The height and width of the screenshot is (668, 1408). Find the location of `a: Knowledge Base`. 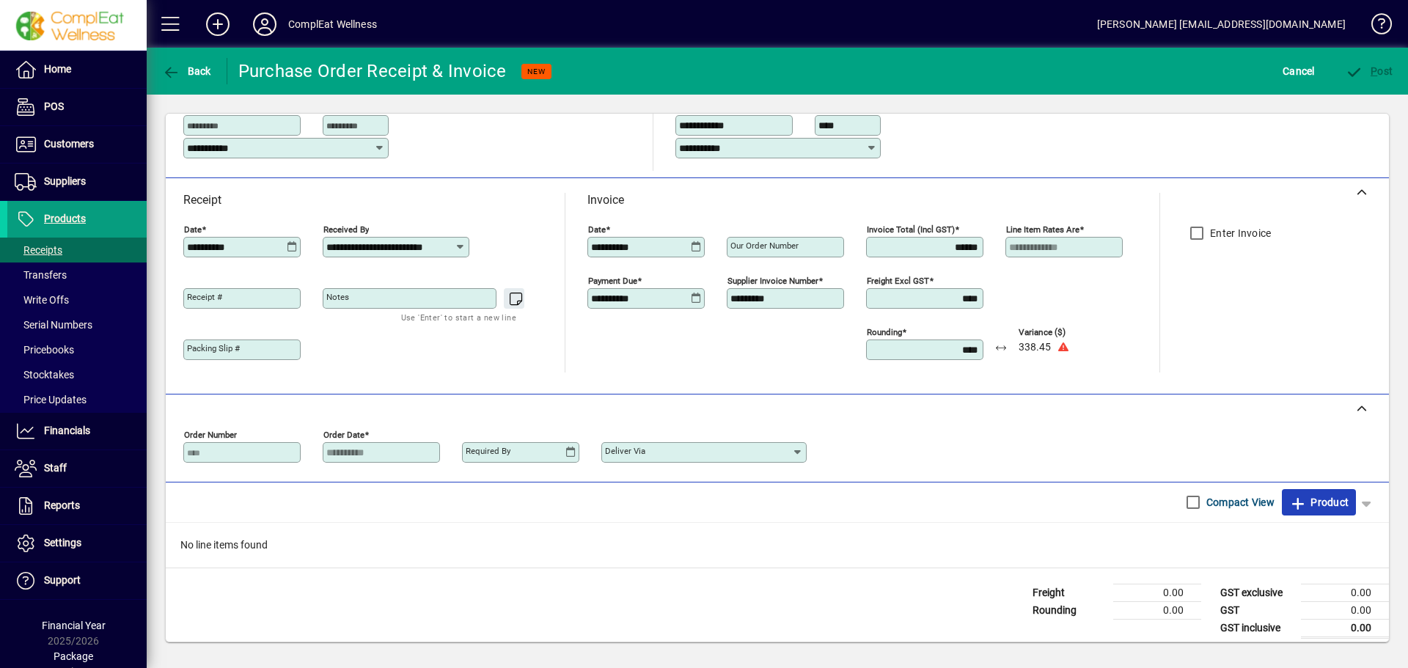

a: Knowledge Base is located at coordinates (1375, 26).